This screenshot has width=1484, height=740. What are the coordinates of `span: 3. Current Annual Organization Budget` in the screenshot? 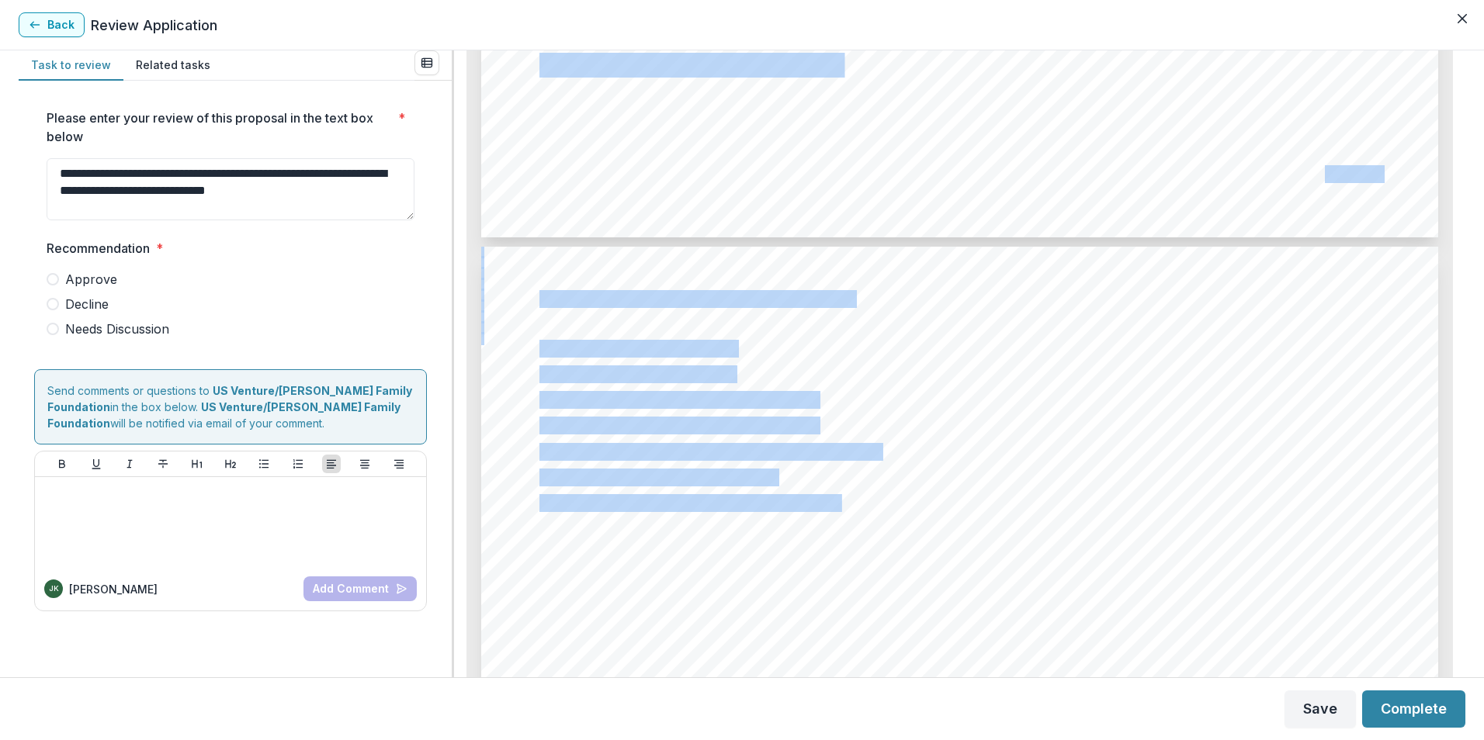 It's located at (677, 400).